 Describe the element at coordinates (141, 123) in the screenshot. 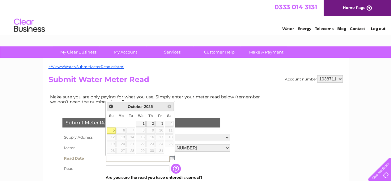

I see `div: Submit Meter Read` at that location.